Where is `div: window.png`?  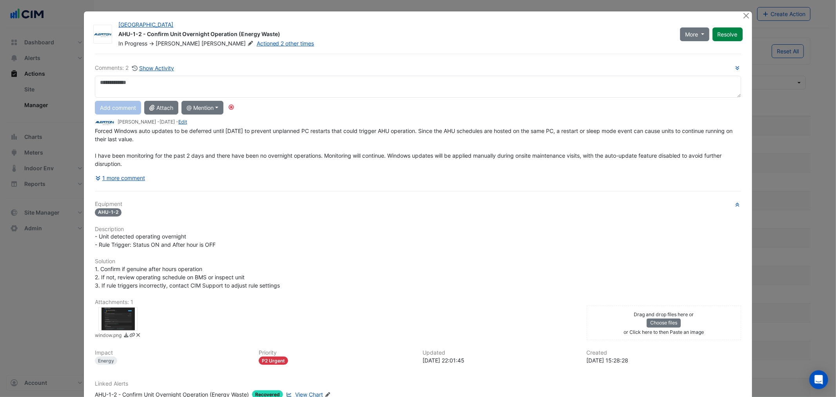 div: window.png is located at coordinates (118, 319).